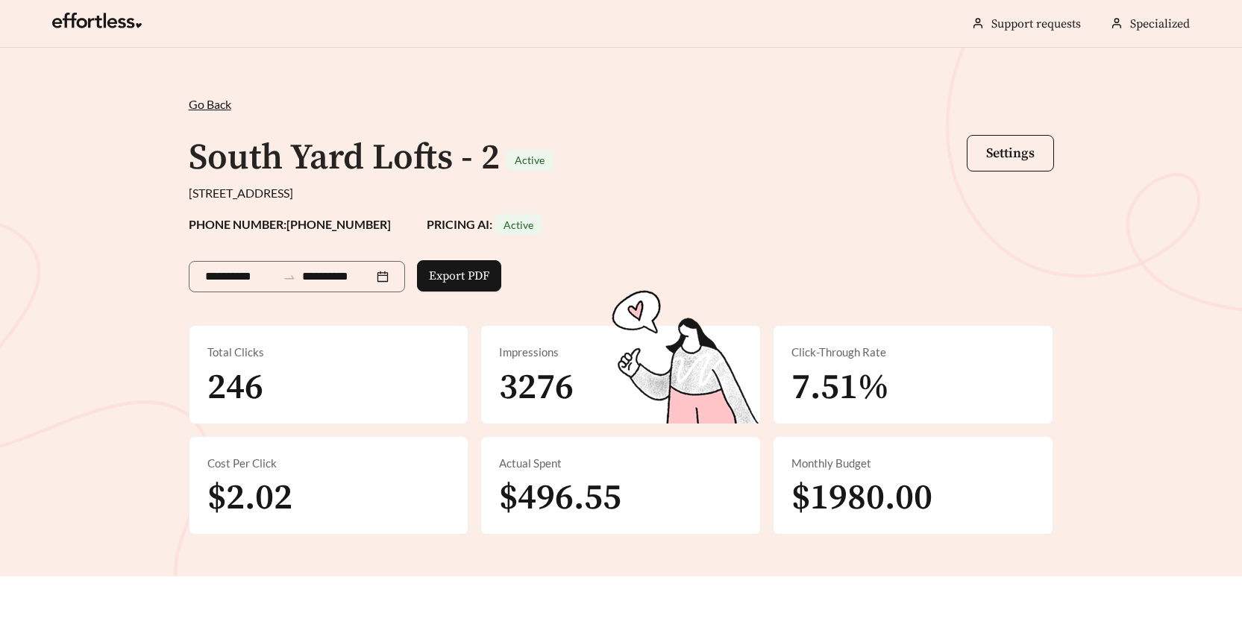 The image size is (1242, 633). What do you see at coordinates (1036, 24) in the screenshot?
I see `a: Support requests` at bounding box center [1036, 24].